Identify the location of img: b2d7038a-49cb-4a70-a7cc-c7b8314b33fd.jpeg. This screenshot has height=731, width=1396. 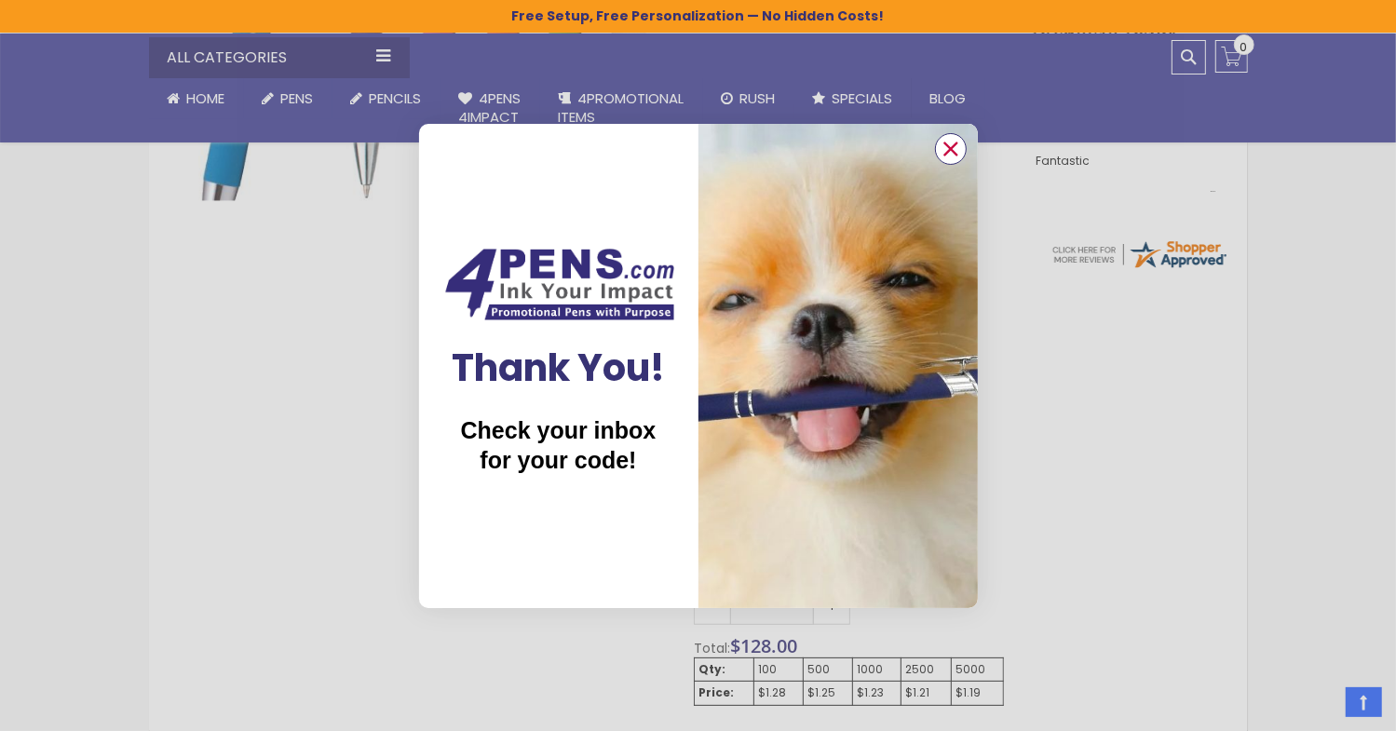
(838, 366).